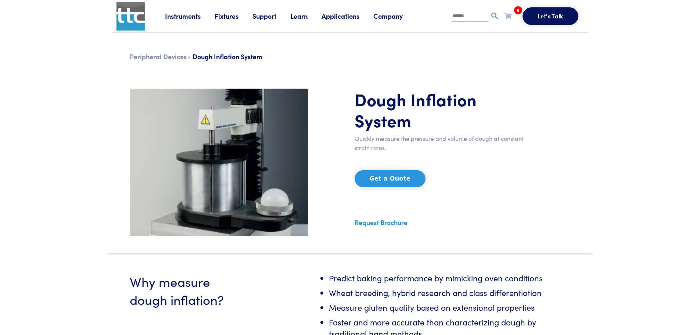 This screenshot has height=335, width=700. Describe the element at coordinates (160, 56) in the screenshot. I see `a: Peripheral Devices ›` at that location.